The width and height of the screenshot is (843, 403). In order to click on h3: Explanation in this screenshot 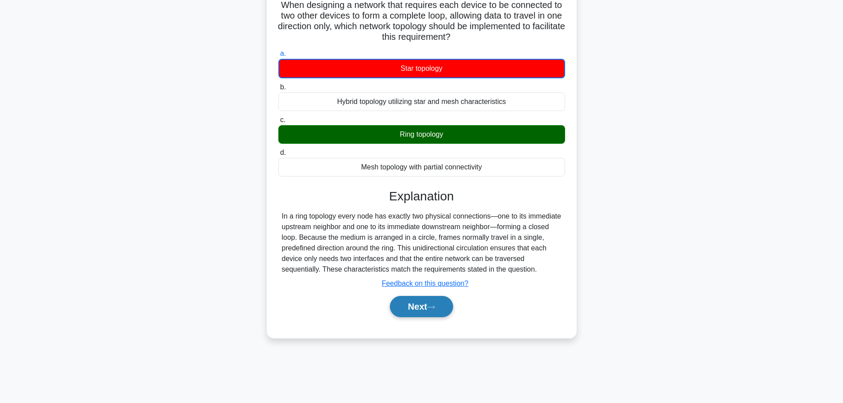, I will do `click(422, 196)`.